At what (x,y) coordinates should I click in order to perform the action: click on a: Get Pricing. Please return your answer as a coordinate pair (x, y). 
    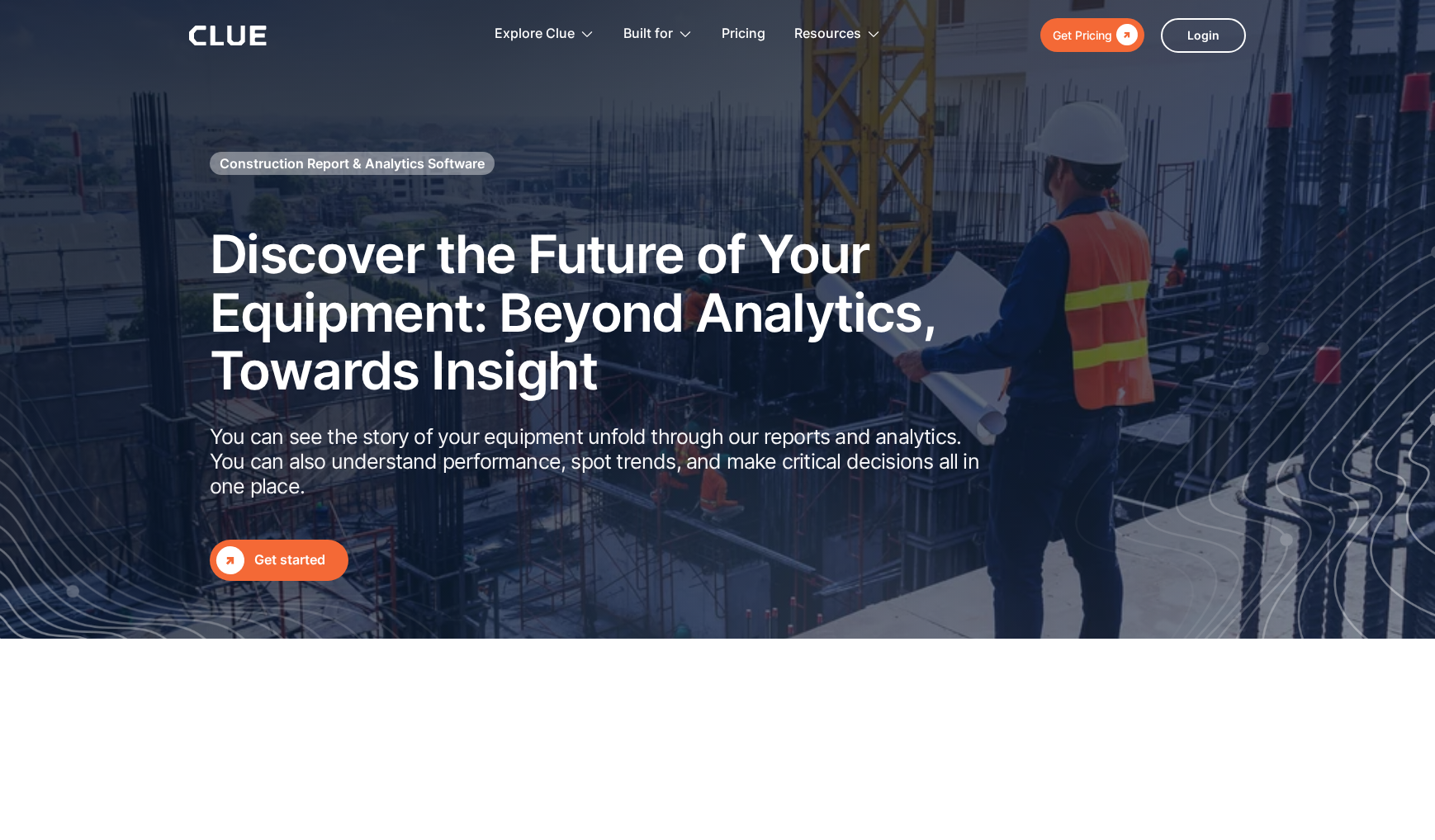
    Looking at the image, I should click on (1092, 34).